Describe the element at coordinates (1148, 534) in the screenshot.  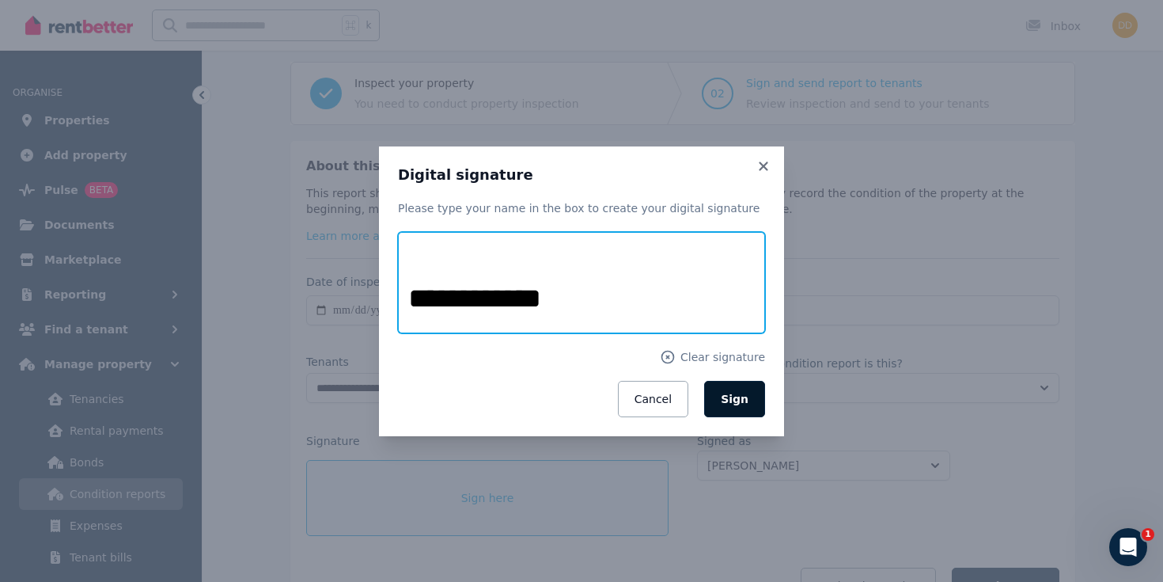
I see `span: 1` at that location.